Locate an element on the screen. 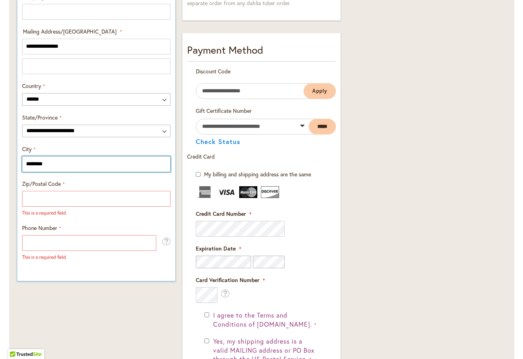 The image size is (523, 359). img: American Express is located at coordinates (205, 192).